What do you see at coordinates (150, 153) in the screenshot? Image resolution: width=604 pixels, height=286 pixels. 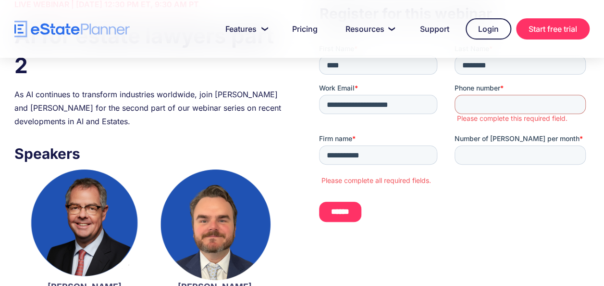 I see `h3: Speakers` at bounding box center [150, 153].